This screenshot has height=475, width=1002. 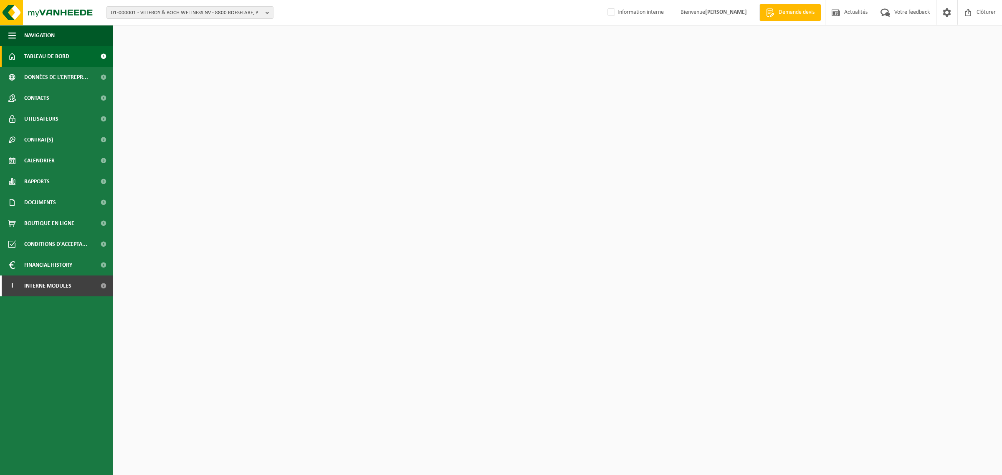 What do you see at coordinates (39, 161) in the screenshot?
I see `span: Calendrier` at bounding box center [39, 161].